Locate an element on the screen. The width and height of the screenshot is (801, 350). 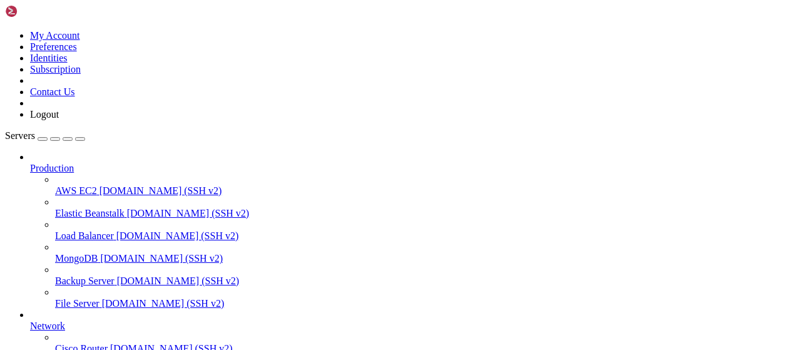
a: Production is located at coordinates (413, 168).